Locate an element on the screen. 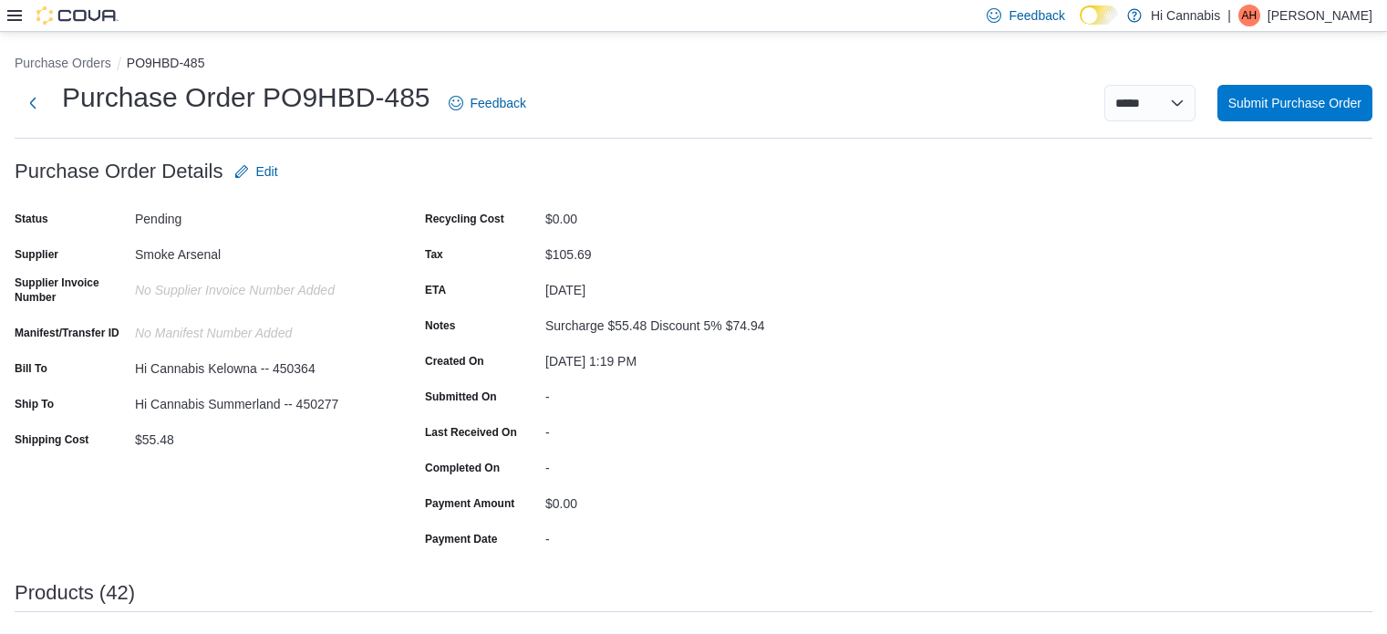 This screenshot has width=1387, height=634. button: PO9HBD-485 is located at coordinates (166, 63).